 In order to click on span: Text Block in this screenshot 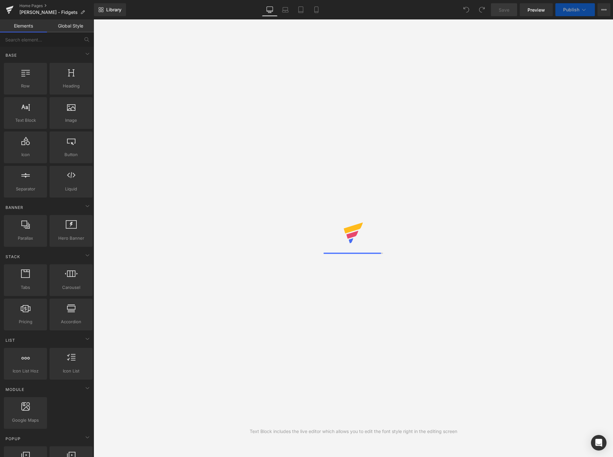, I will do `click(25, 120)`.